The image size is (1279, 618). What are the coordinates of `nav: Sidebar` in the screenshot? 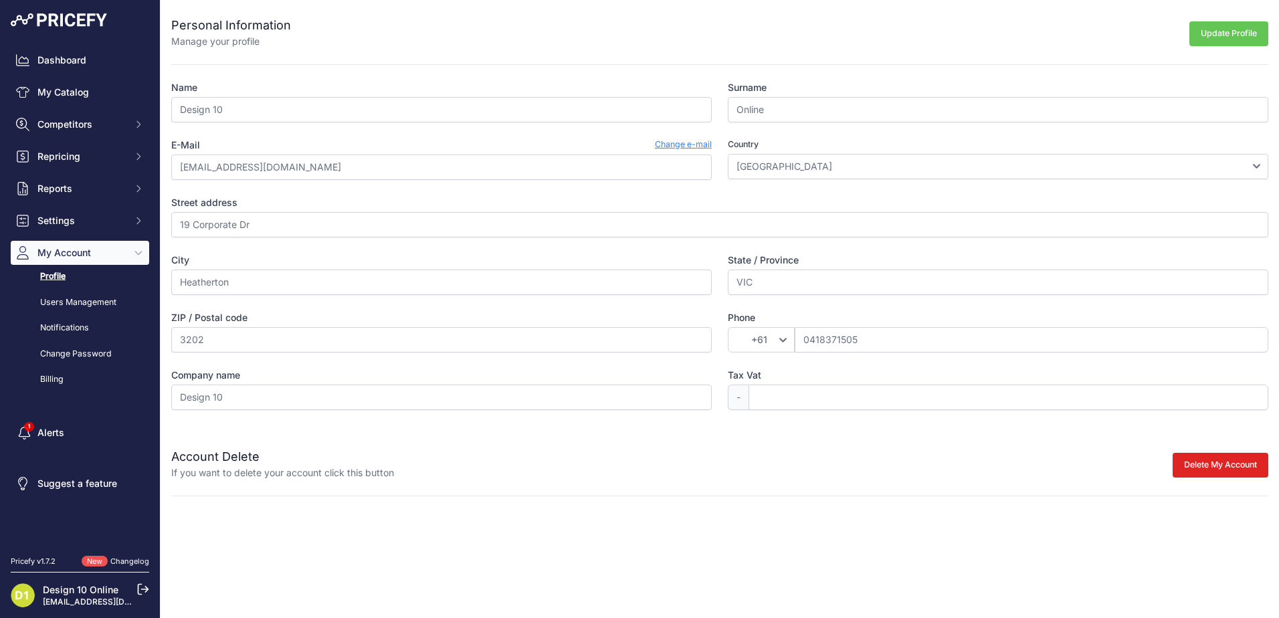 It's located at (80, 294).